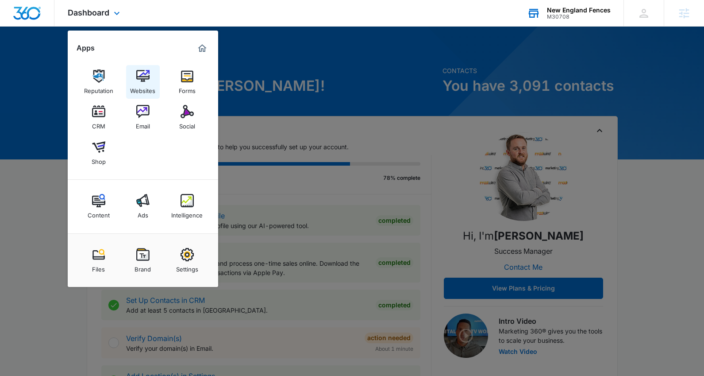 The width and height of the screenshot is (704, 376). Describe the element at coordinates (187, 260) in the screenshot. I see `a: Settings` at that location.